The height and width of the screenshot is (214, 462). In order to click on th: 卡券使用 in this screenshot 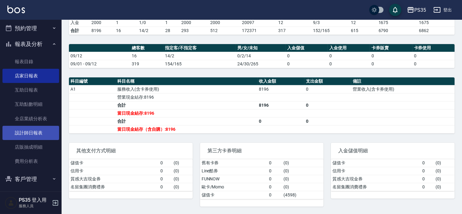, I will do `click(434, 48)`.